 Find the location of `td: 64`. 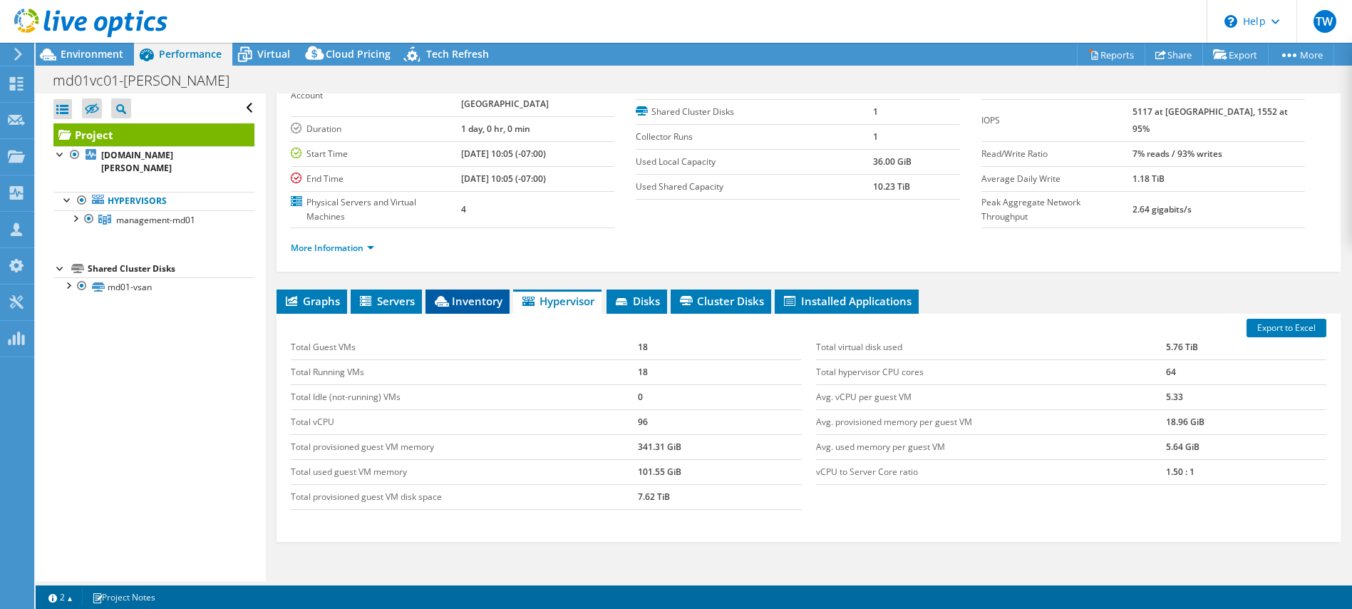

td: 64 is located at coordinates (1246, 371).